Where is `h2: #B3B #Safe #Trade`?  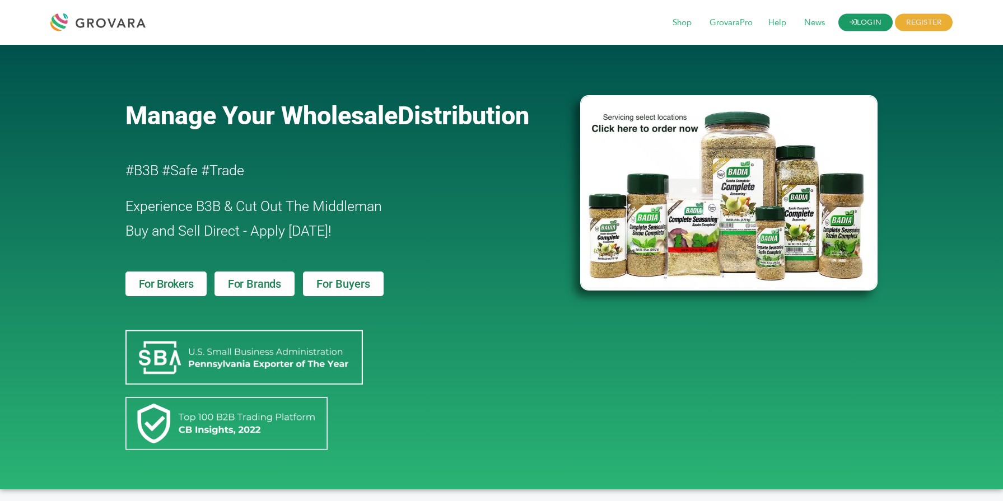
h2: #B3B #Safe #Trade is located at coordinates (321, 171).